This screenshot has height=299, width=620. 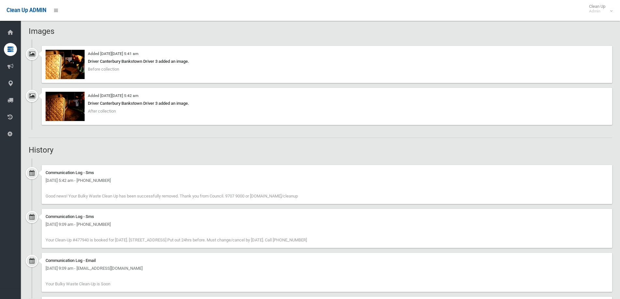 What do you see at coordinates (65, 106) in the screenshot?
I see `img: 2025-08-1405.41.44367160473861095123.jpg` at bounding box center [65, 106].